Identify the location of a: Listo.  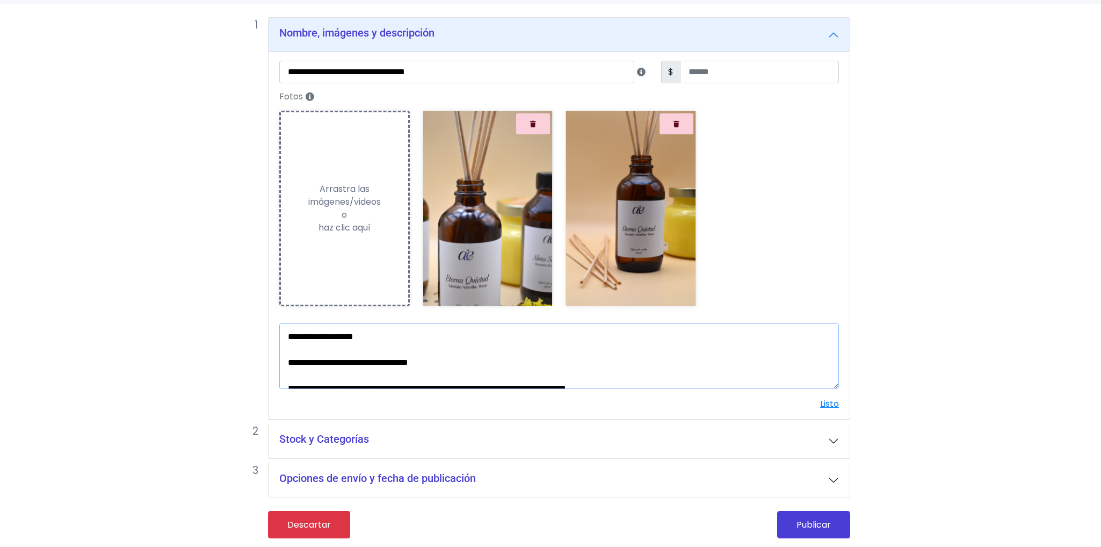
(830, 404).